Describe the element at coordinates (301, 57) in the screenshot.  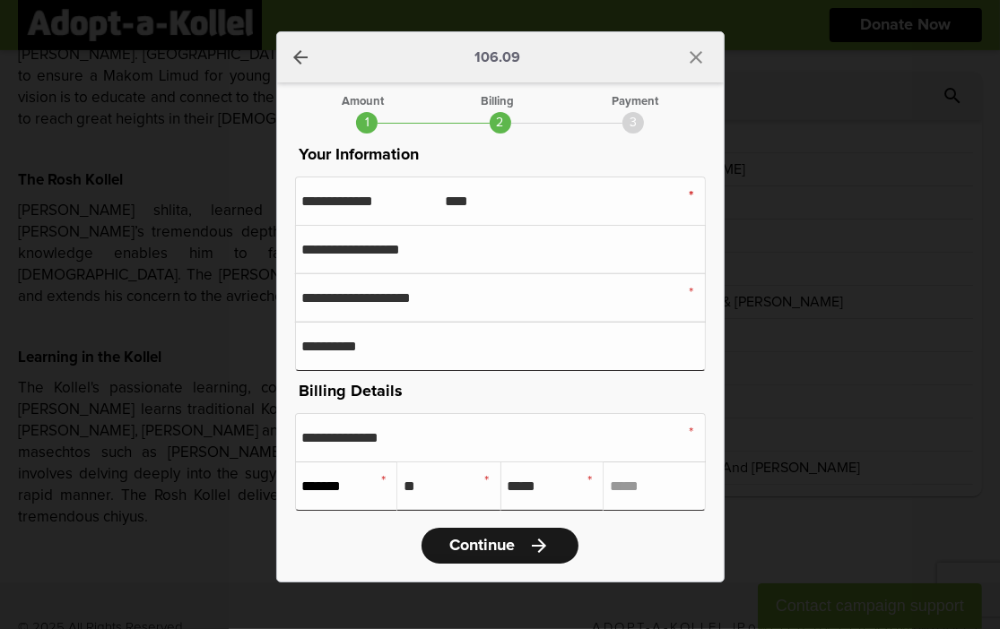
I see `a: arrow_back` at that location.